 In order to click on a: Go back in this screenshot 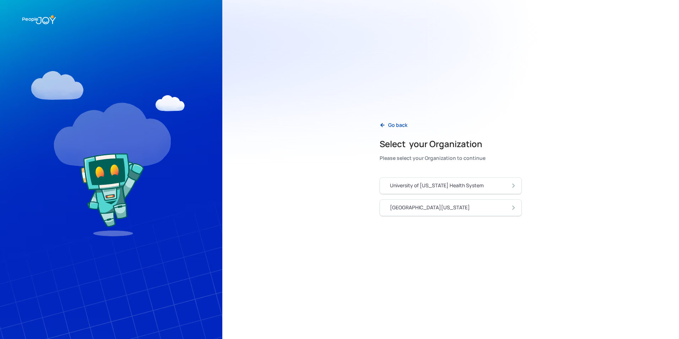, I will do `click(394, 125)`.